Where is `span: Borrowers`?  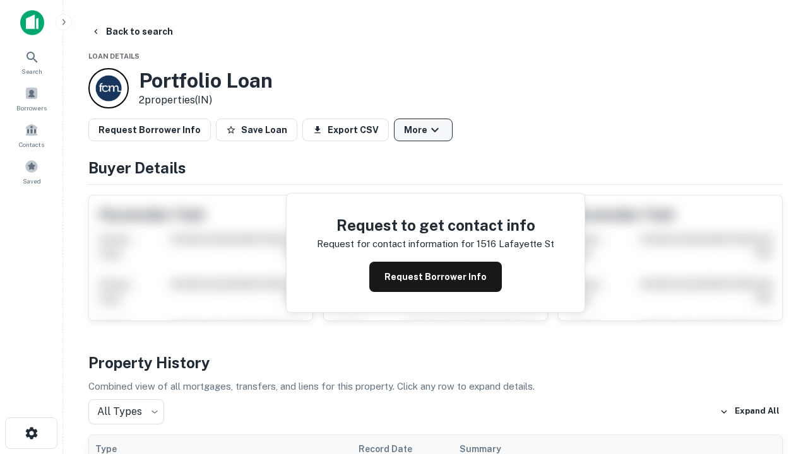 span: Borrowers is located at coordinates (32, 108).